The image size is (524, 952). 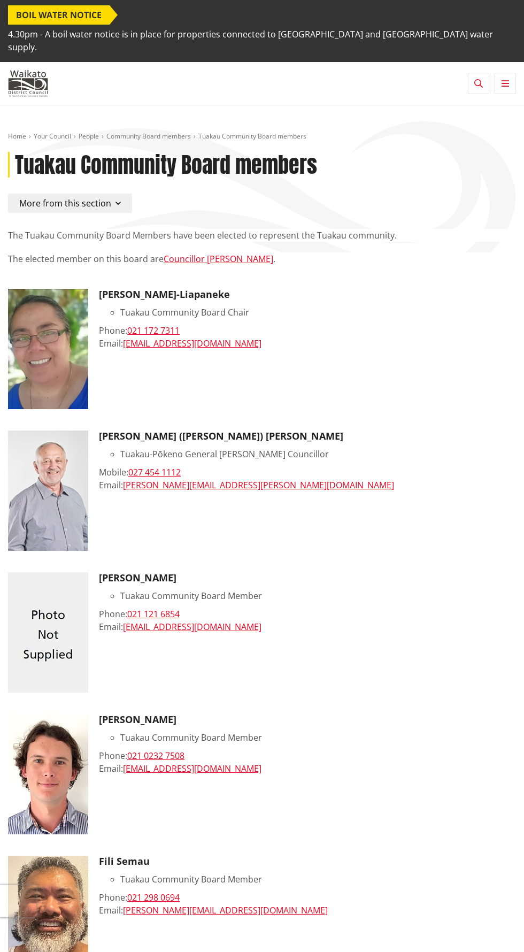 I want to click on li: Tuakau Community Board Chair, so click(x=318, y=312).